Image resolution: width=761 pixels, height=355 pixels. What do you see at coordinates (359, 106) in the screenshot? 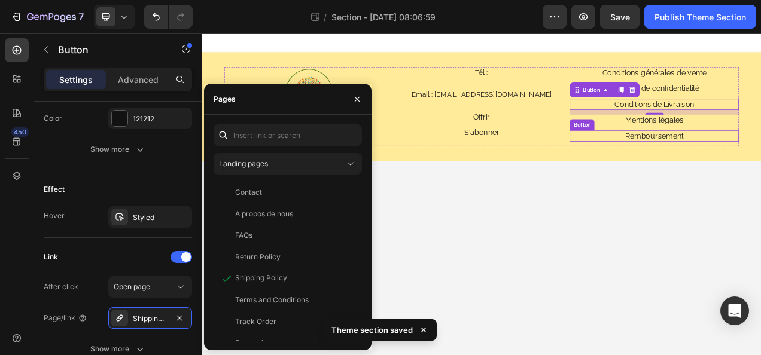
I see `p: Offrir` at bounding box center [359, 106].